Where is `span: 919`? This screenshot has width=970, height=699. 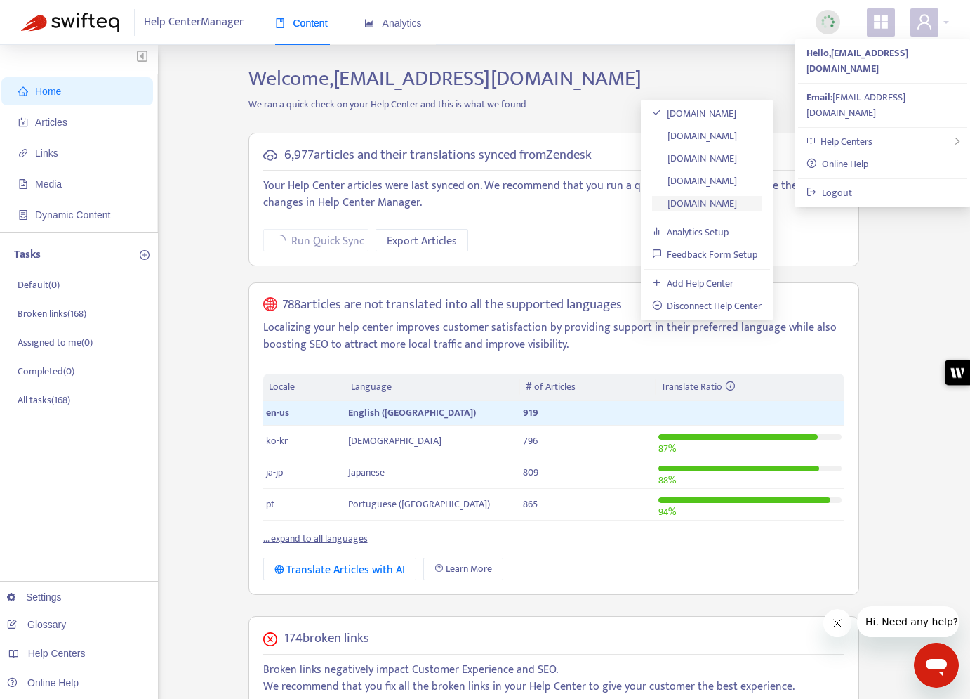 span: 919 is located at coordinates (531, 412).